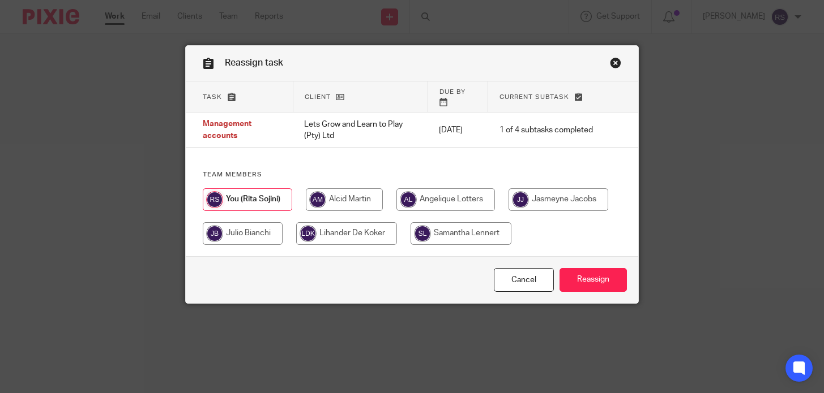 The image size is (824, 393). What do you see at coordinates (452, 92) in the screenshot?
I see `span: Due by` at bounding box center [452, 92].